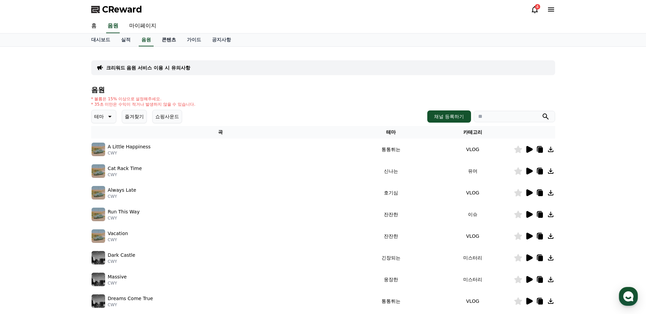 Image resolution: width=646 pixels, height=314 pixels. I want to click on td: 이슈, so click(472, 215).